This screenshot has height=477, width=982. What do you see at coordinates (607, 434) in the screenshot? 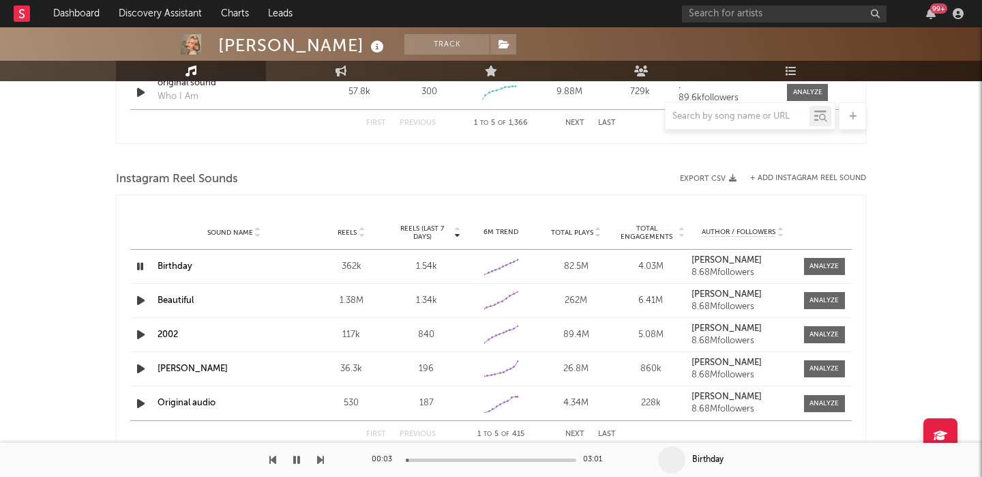
I see `button: Last` at bounding box center [607, 434].